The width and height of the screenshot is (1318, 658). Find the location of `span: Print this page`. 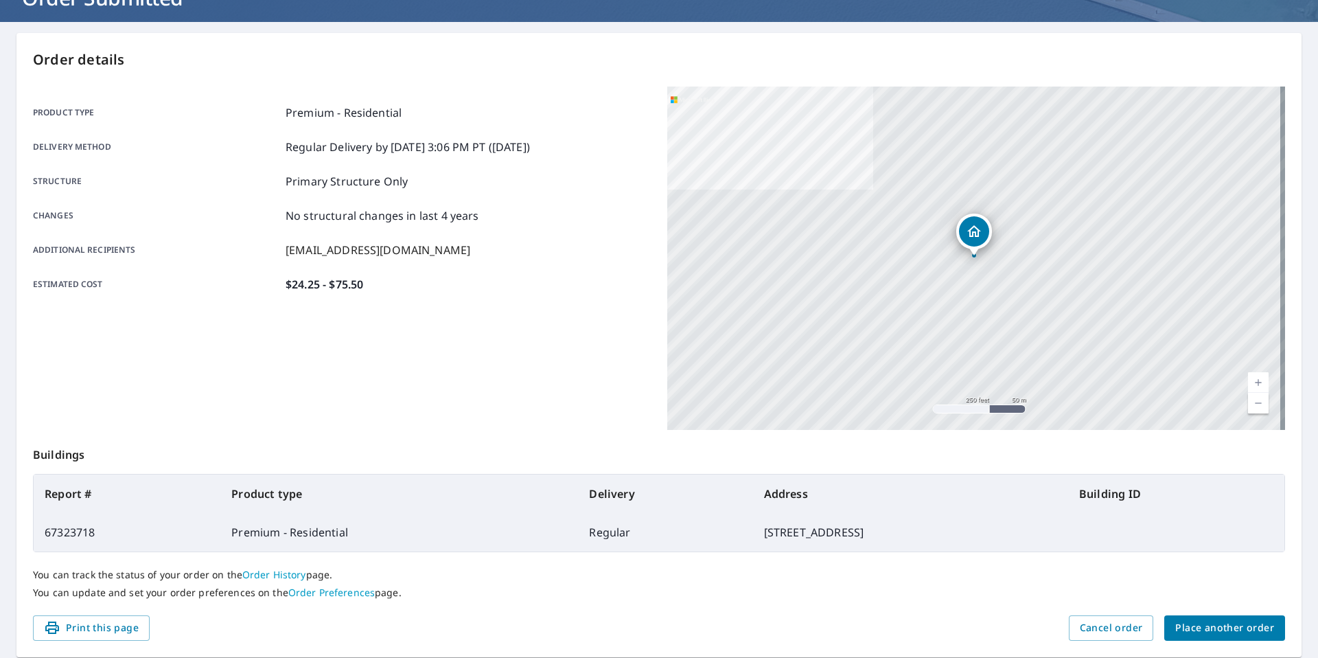

span: Print this page is located at coordinates (91, 628).